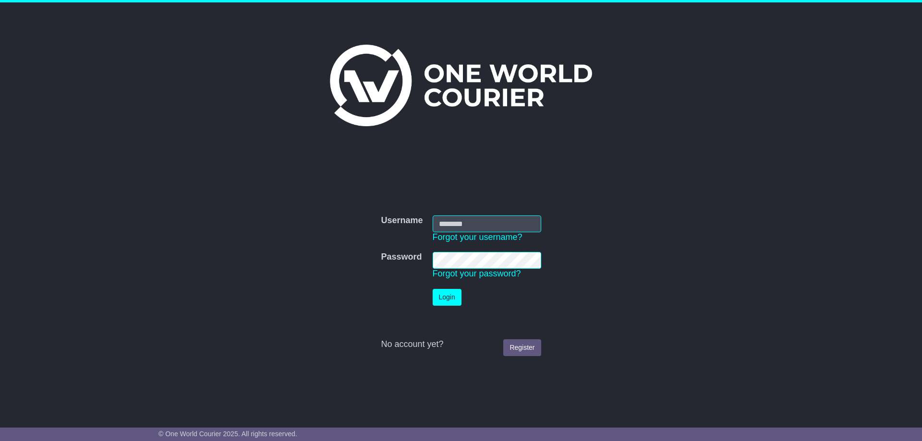 This screenshot has width=922, height=441. I want to click on span: © One World Courier 2025. All rights reserved., so click(228, 434).